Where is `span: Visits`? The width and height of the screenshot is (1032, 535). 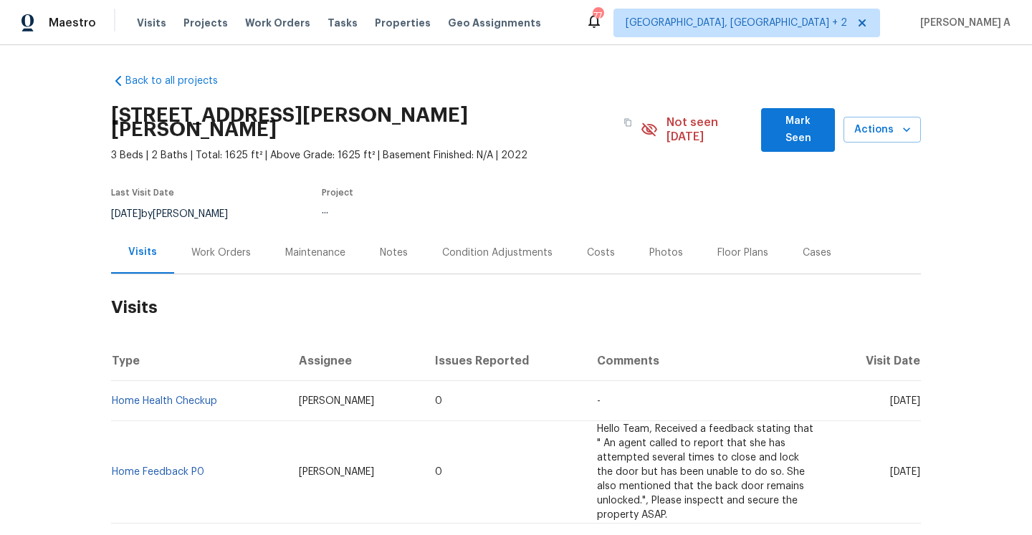
span: Visits is located at coordinates (151, 23).